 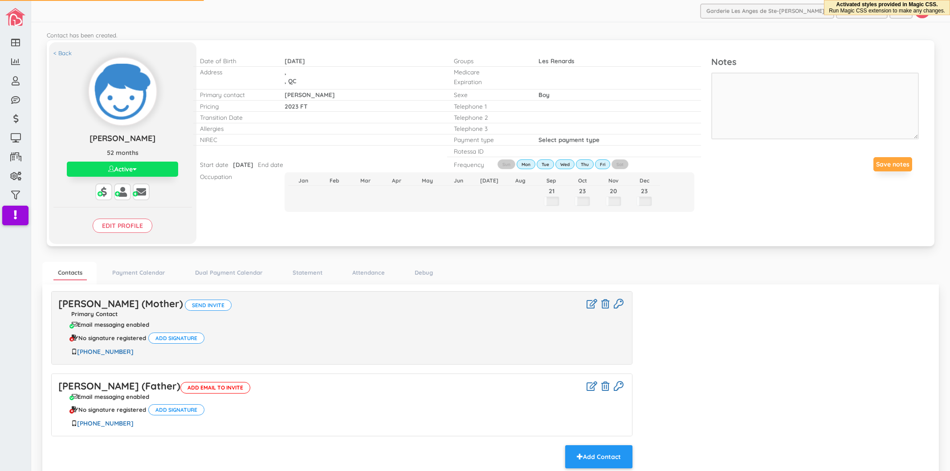 I want to click on th: Aug, so click(x=521, y=181).